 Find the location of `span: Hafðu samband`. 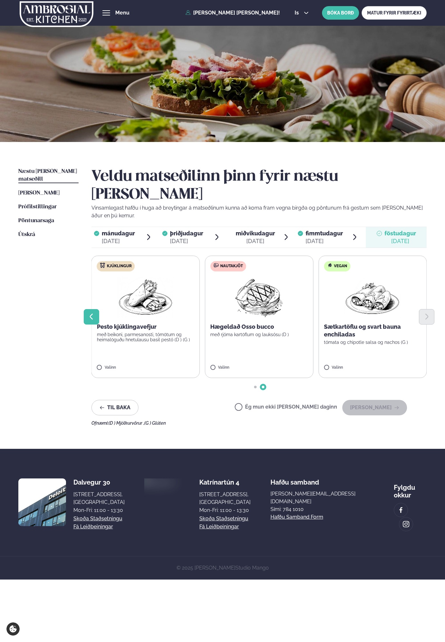

span: Hafðu samband is located at coordinates (295, 480).